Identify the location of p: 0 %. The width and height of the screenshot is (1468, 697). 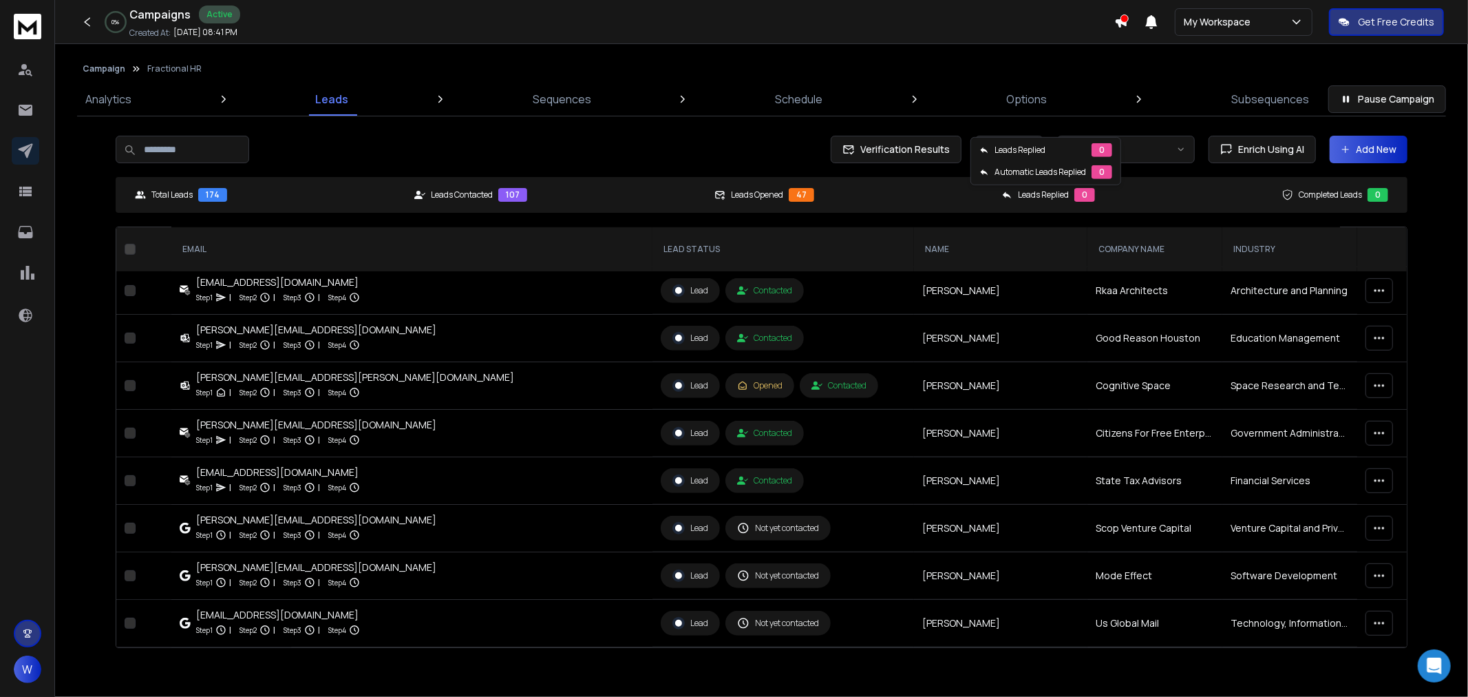
(116, 22).